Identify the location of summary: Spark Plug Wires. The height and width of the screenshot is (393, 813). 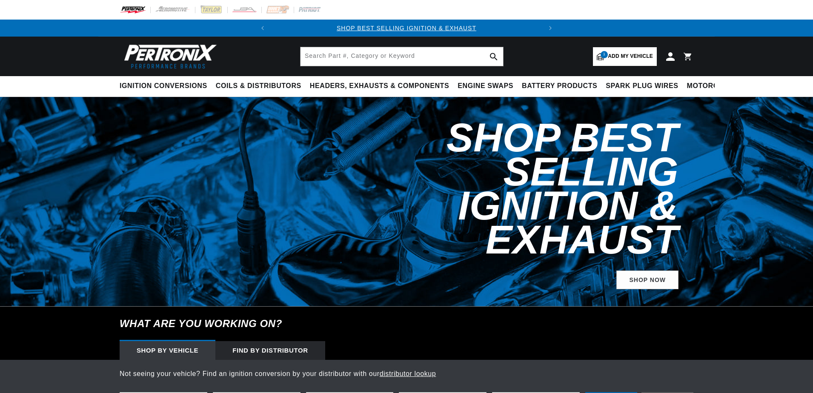
(642, 86).